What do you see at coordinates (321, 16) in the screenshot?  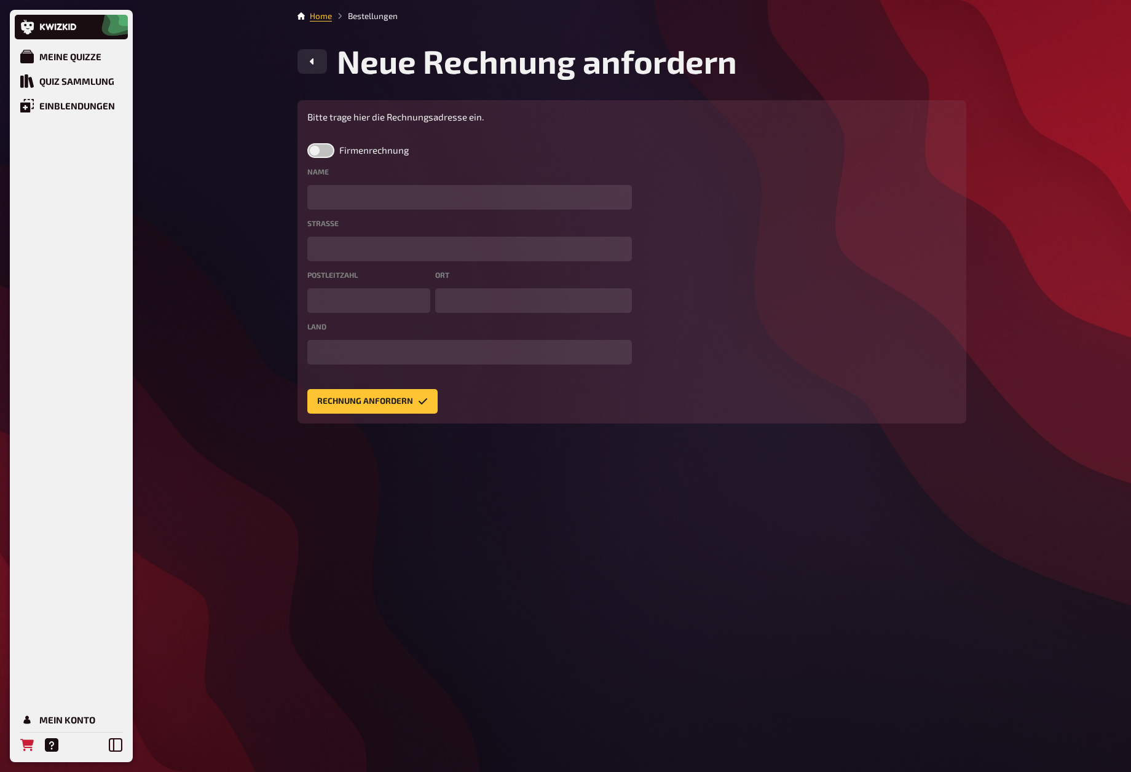 I see `a: Home` at bounding box center [321, 16].